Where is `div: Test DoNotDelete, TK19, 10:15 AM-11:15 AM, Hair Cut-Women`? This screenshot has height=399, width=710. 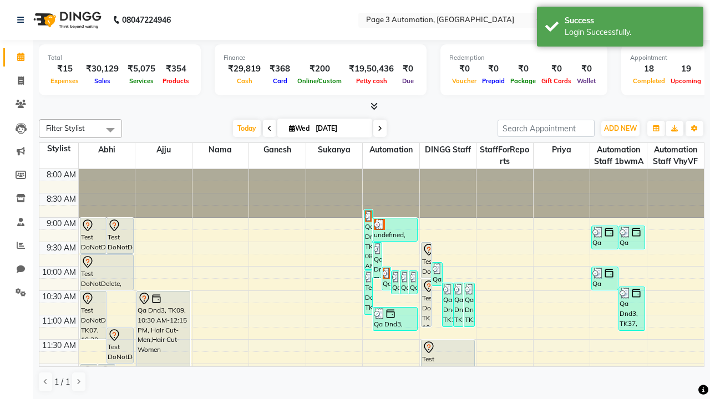
div: Test DoNotDelete, TK19, 10:15 AM-11:15 AM, Hair Cut-Women is located at coordinates (426, 303).